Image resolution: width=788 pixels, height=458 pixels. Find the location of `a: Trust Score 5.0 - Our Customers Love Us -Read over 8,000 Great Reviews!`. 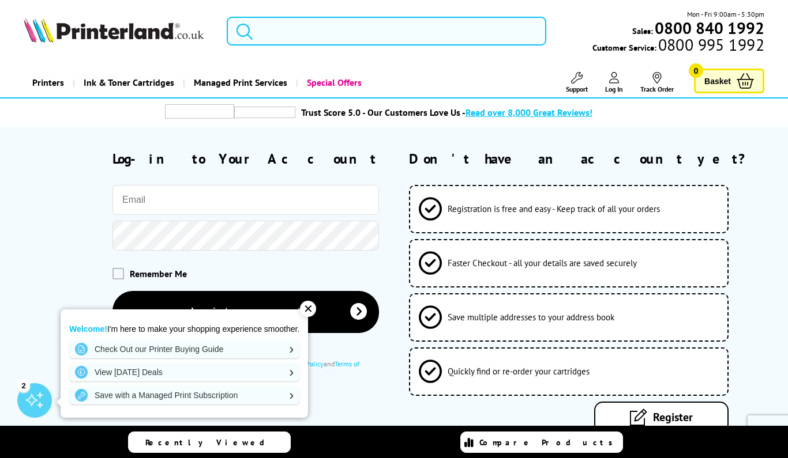

a: Trust Score 5.0 - Our Customers Love Us -Read over 8,000 Great Reviews! is located at coordinates (446, 112).